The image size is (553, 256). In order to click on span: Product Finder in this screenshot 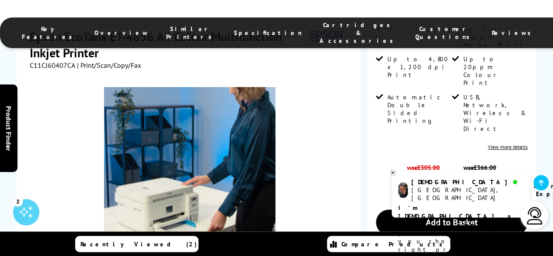, I will do `click(9, 128)`.